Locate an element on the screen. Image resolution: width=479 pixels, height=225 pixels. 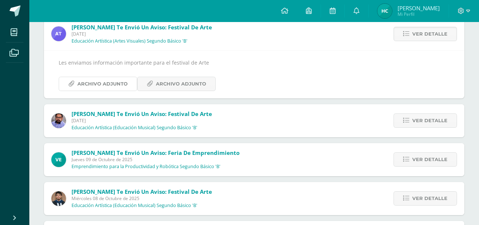
p: Educación Artística (Artes Visuales) Segundo Básico 'B' is located at coordinates (129, 41).